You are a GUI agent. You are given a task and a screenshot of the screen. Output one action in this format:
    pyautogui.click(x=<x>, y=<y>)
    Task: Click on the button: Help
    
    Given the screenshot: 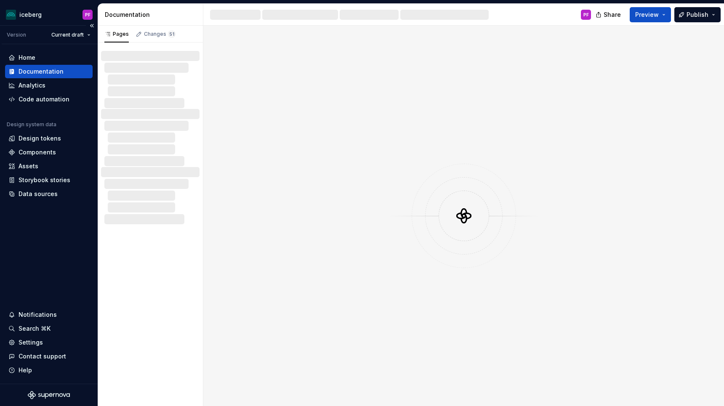 What is the action you would take?
    pyautogui.click(x=49, y=370)
    